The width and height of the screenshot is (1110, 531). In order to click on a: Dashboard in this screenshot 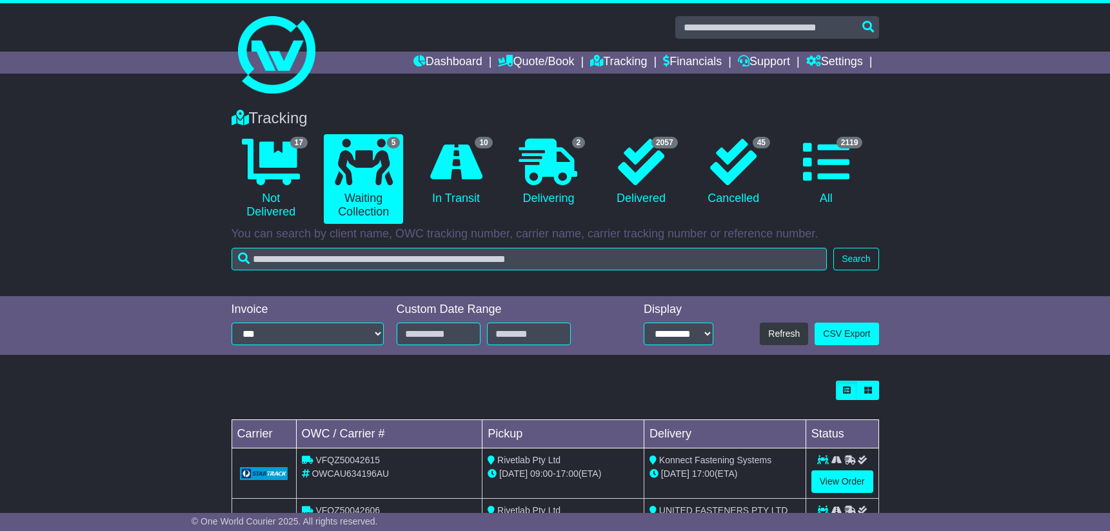, I will do `click(448, 63)`.